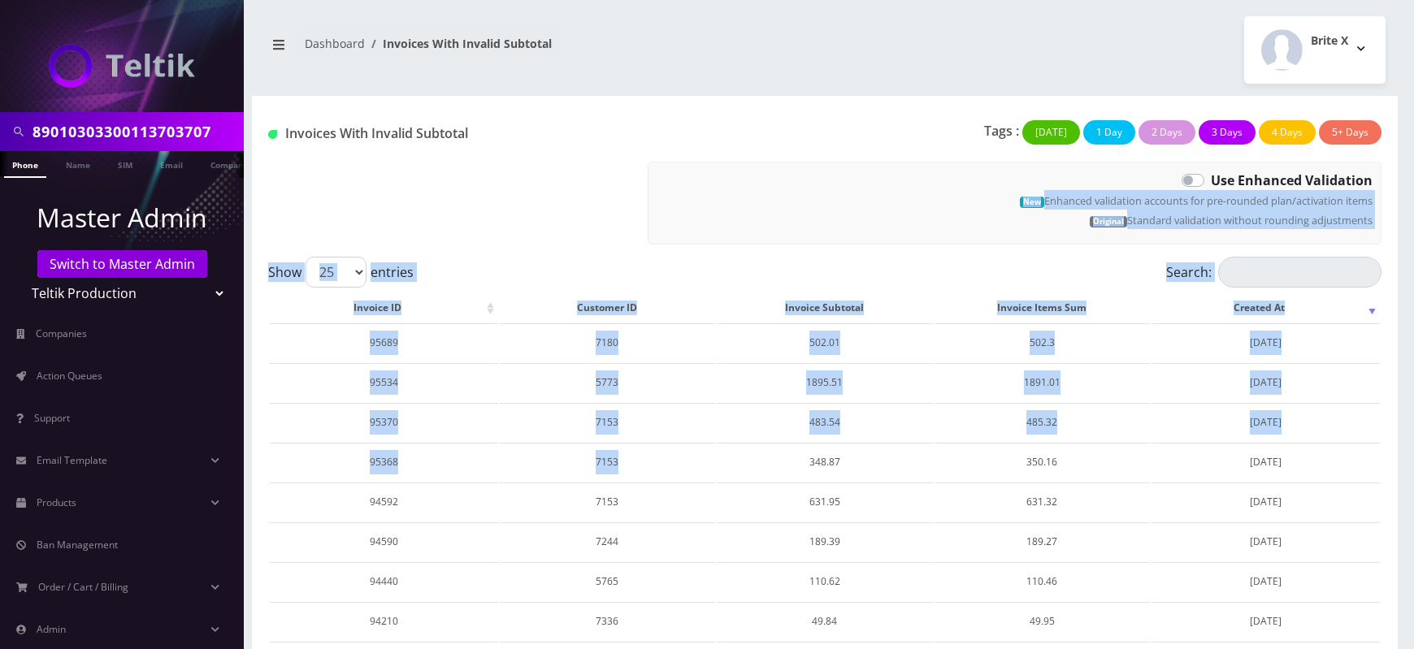 This screenshot has height=649, width=1414. Describe the element at coordinates (341, 272) in the screenshot. I see `label: Show entries` at that location.